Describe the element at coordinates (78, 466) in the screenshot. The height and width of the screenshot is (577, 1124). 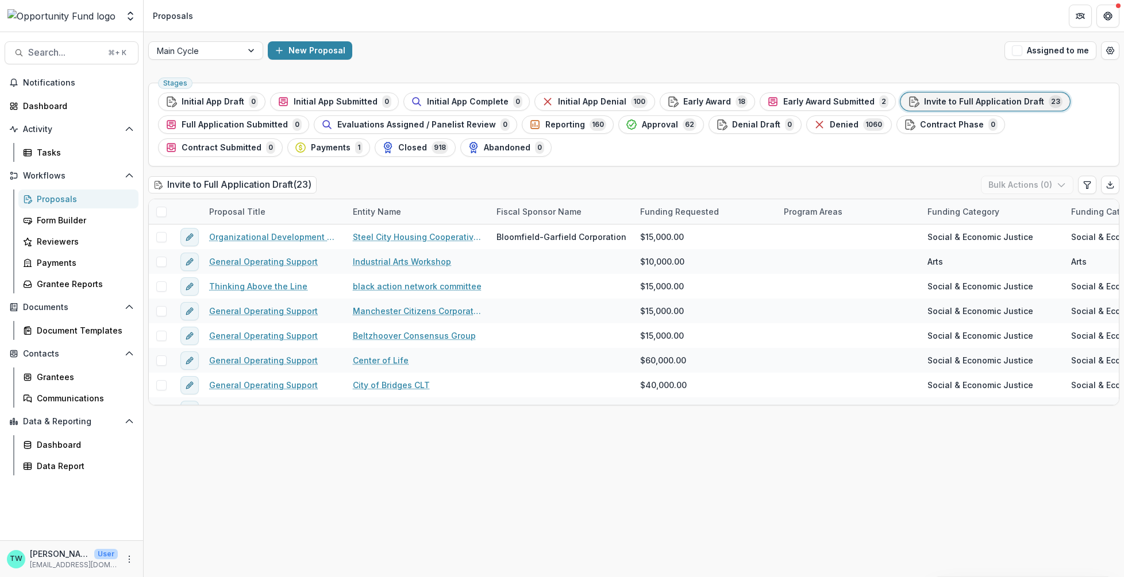
I see `a: Data Report` at that location.